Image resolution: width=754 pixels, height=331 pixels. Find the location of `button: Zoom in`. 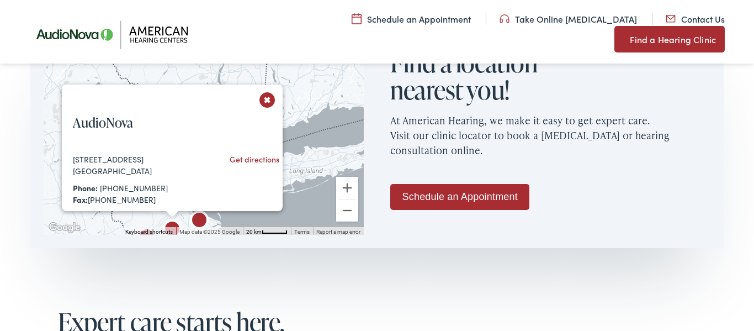

button: Zoom in is located at coordinates (347, 188).